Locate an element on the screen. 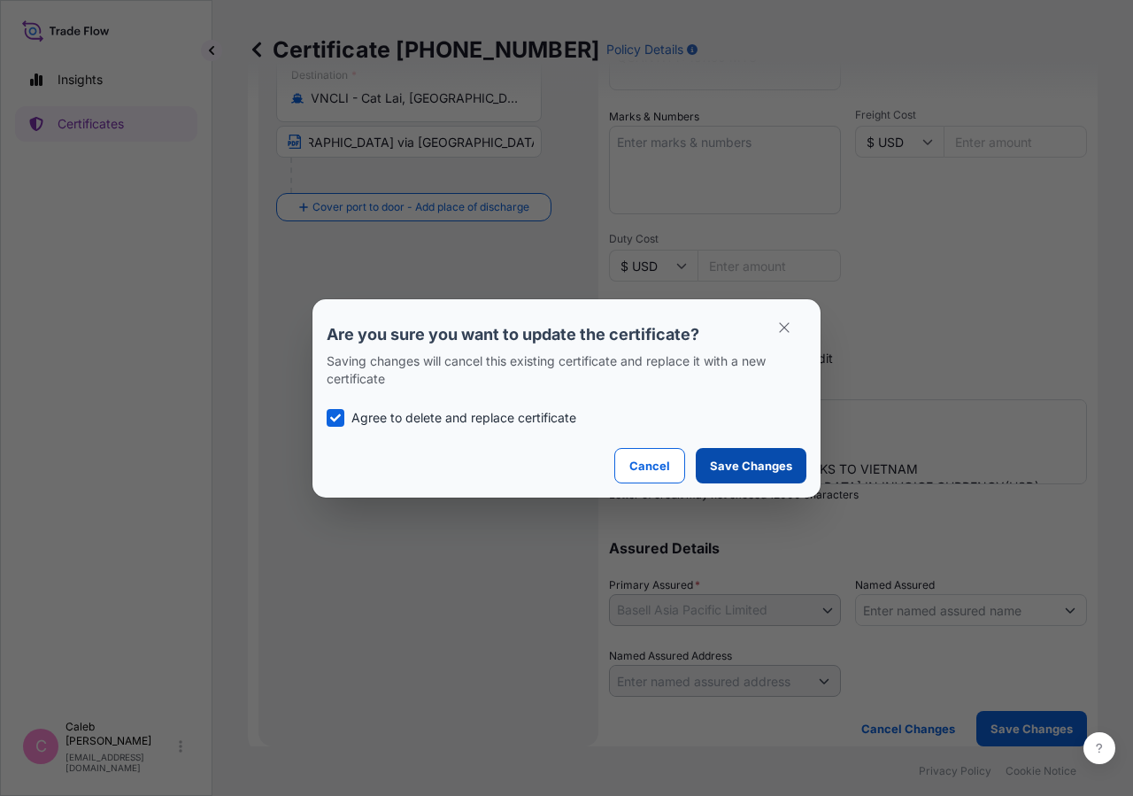  p: Agree to delete and replace certificate is located at coordinates (464, 418).